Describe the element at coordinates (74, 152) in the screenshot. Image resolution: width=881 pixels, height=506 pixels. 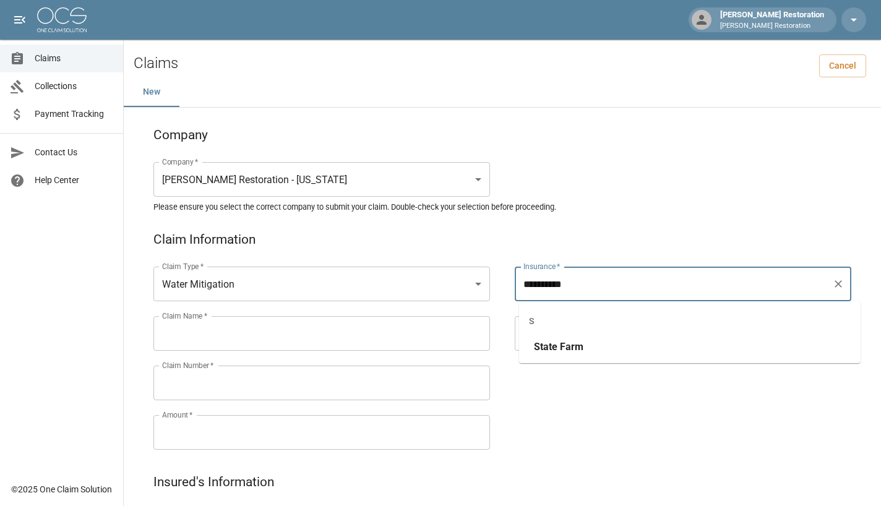
I see `span: Contact Us` at that location.